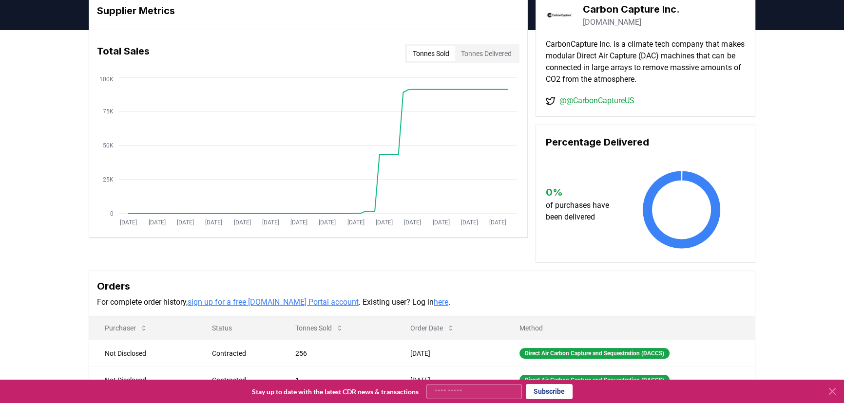 This screenshot has width=844, height=403. Describe the element at coordinates (108, 112) in the screenshot. I see `tspan: 75K` at that location.